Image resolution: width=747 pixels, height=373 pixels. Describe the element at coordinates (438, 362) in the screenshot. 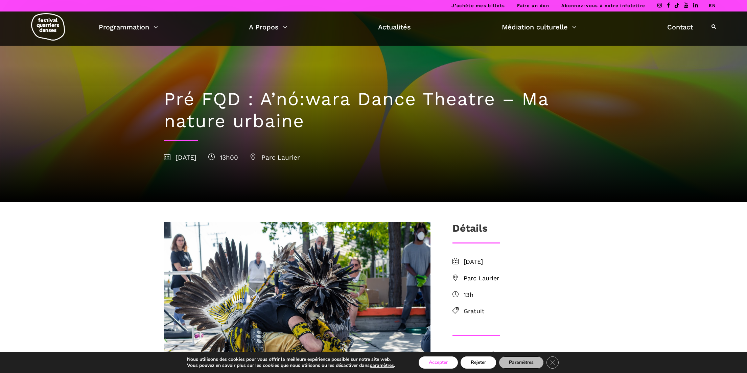

I see `button: Accepter` at that location.